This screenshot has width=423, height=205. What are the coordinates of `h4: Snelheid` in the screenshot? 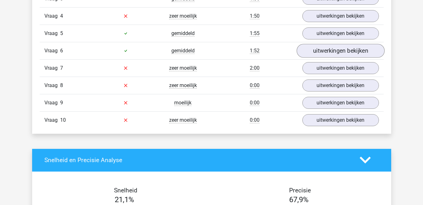 It's located at (126, 190).